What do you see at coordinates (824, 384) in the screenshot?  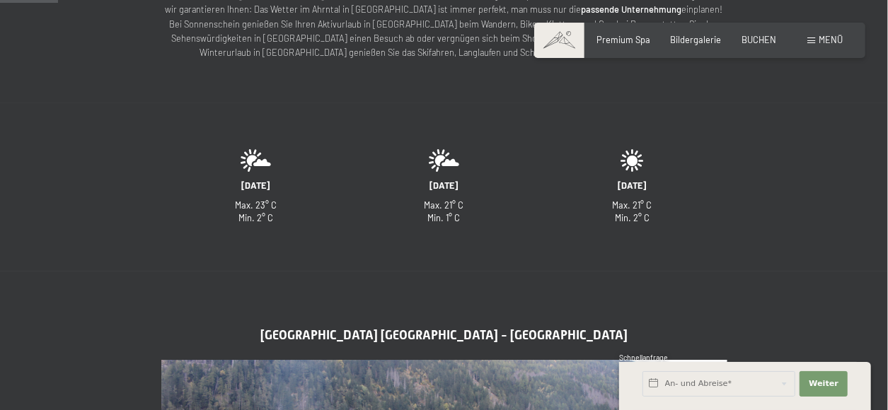 I see `span: Weiter` at bounding box center [824, 384].